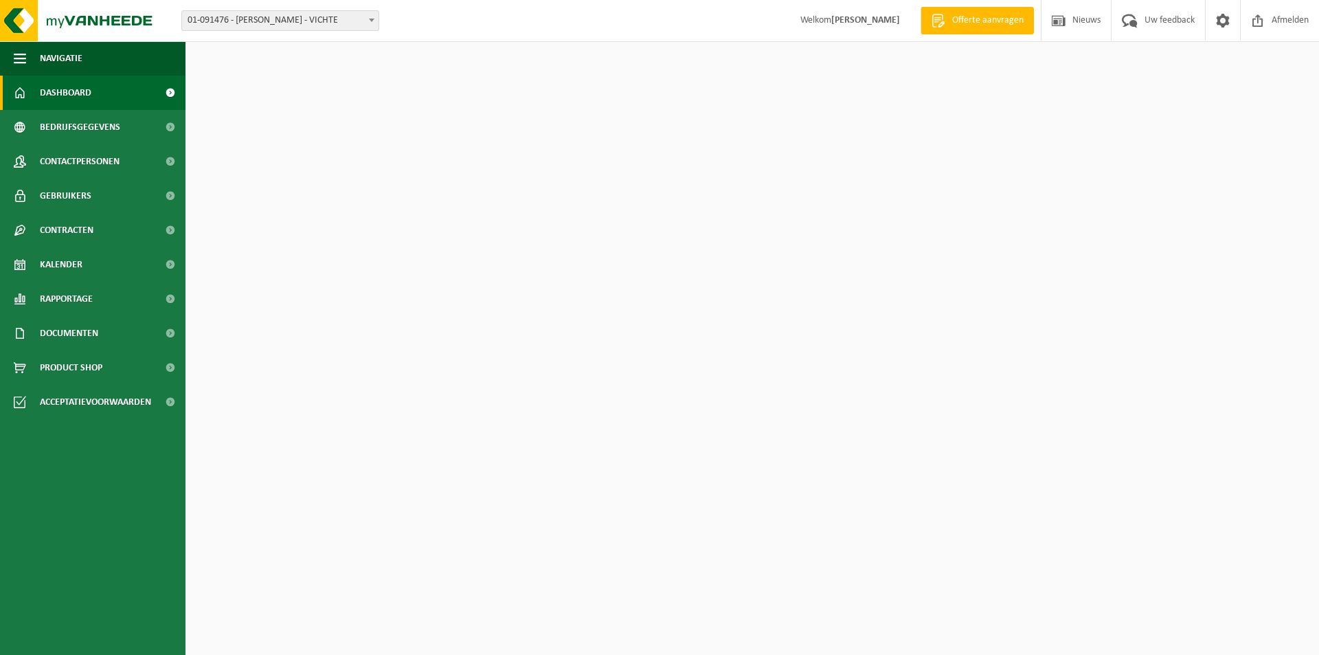 The image size is (1319, 655). What do you see at coordinates (65, 93) in the screenshot?
I see `span: Dashboard` at bounding box center [65, 93].